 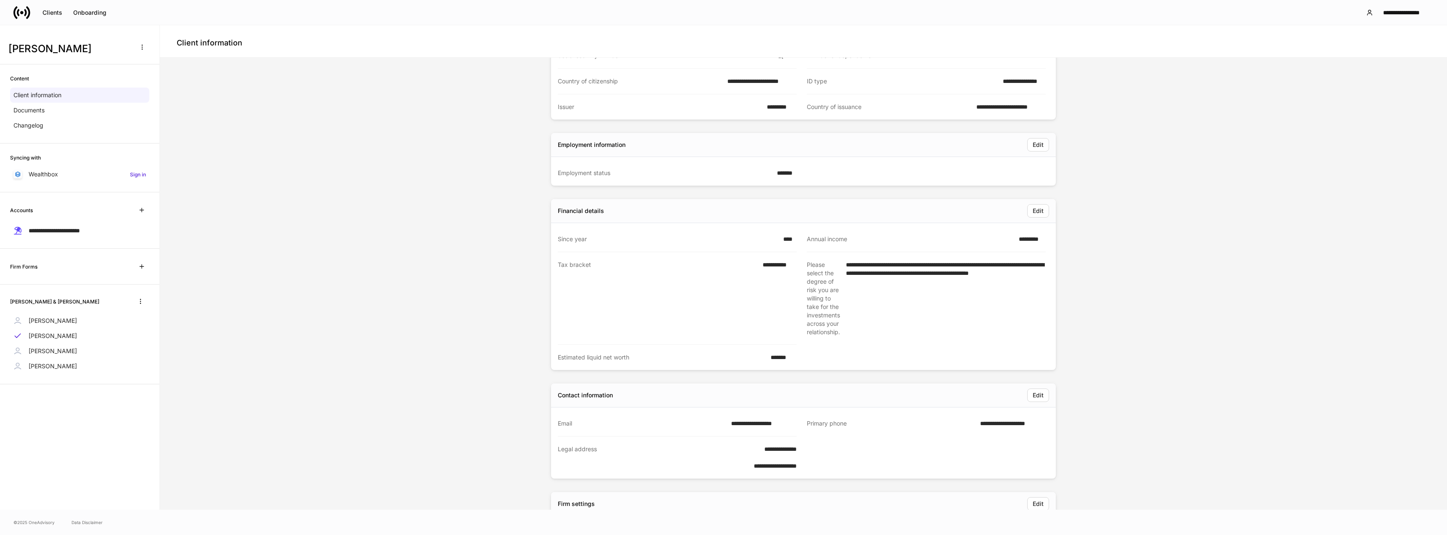 What do you see at coordinates (657, 298) in the screenshot?
I see `div: Tax bracket` at bounding box center [657, 298].